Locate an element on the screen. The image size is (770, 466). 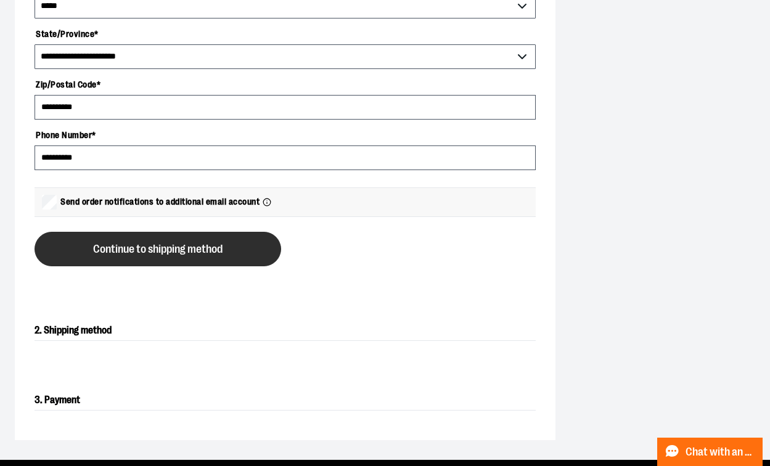
h2: 2. Shipping method is located at coordinates (285, 331).